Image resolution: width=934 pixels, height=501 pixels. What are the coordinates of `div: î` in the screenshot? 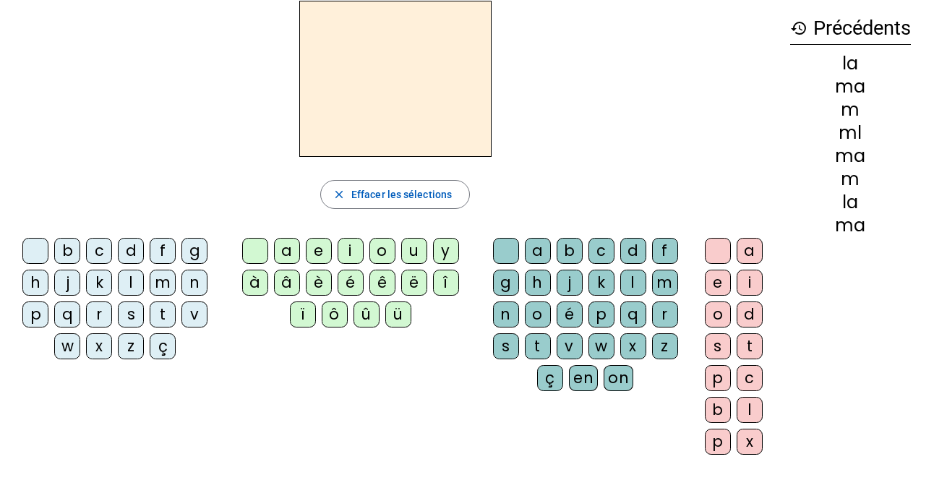 It's located at (446, 283).